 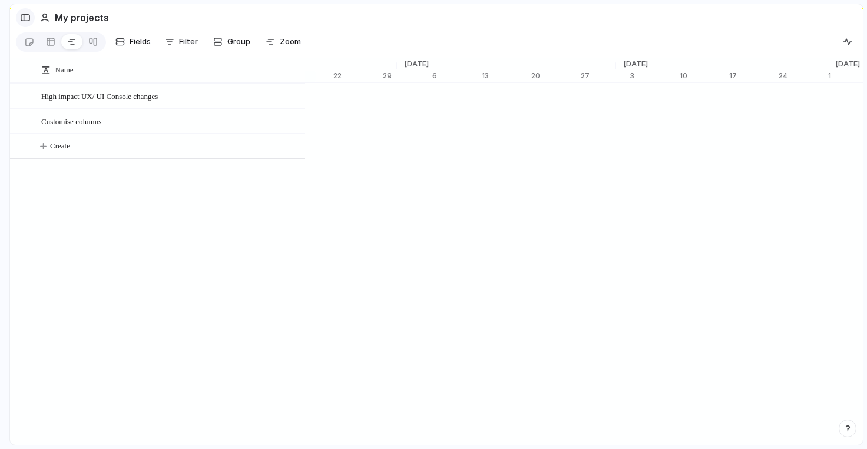 What do you see at coordinates (290, 42) in the screenshot?
I see `span: Zoom` at bounding box center [290, 42].